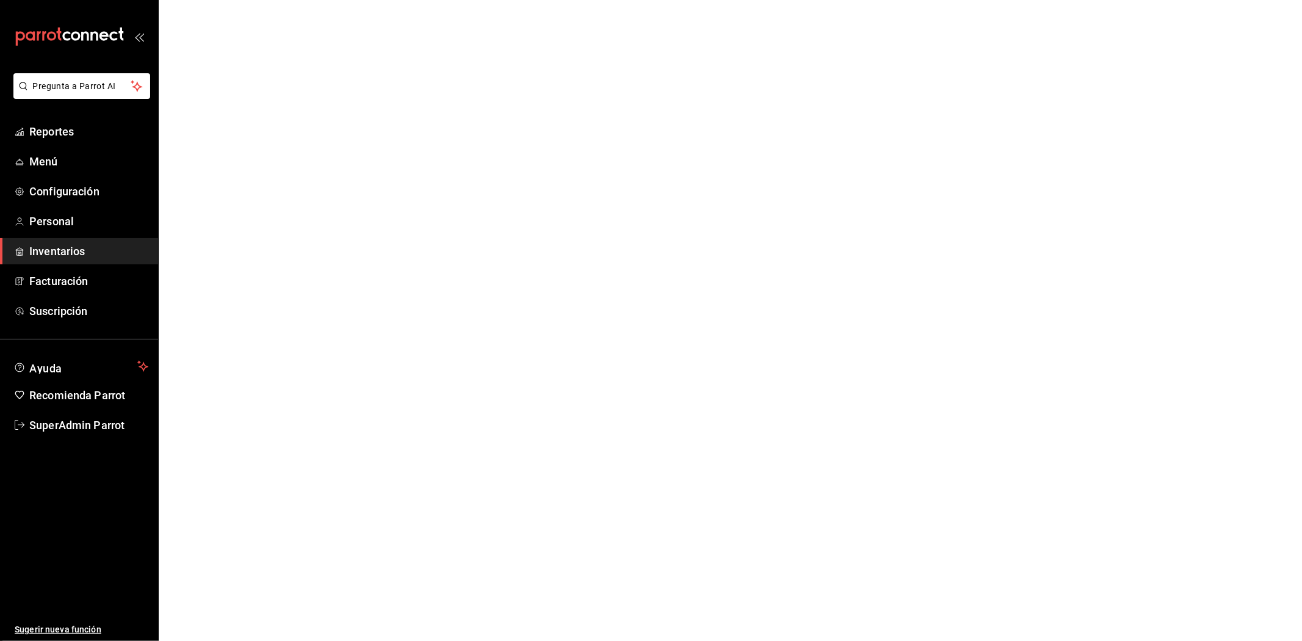 The image size is (1302, 641). What do you see at coordinates (139, 37) in the screenshot?
I see `button: open_drawer_menu` at bounding box center [139, 37].